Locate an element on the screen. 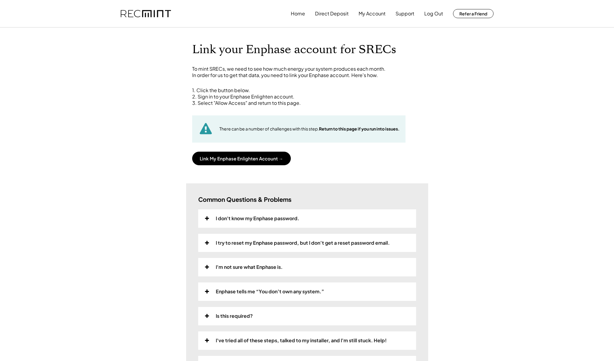 Image resolution: width=614 pixels, height=361 pixels. button: Support is located at coordinates (405, 14).